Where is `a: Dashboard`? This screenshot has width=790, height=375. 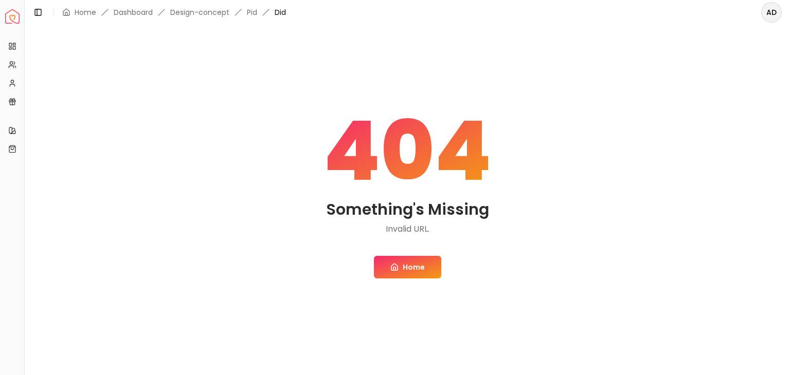 a: Dashboard is located at coordinates (133, 12).